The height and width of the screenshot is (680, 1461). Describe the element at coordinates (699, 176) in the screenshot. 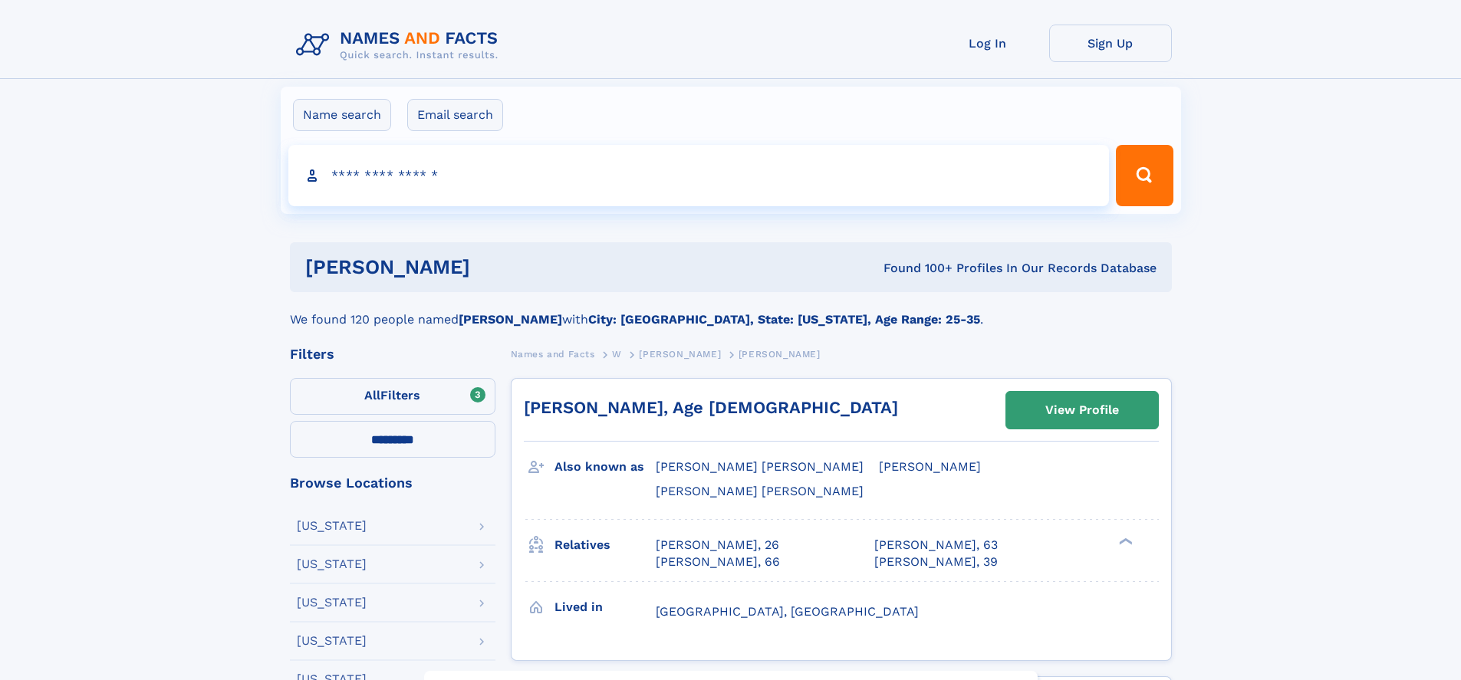

I see `input: search input` at that location.